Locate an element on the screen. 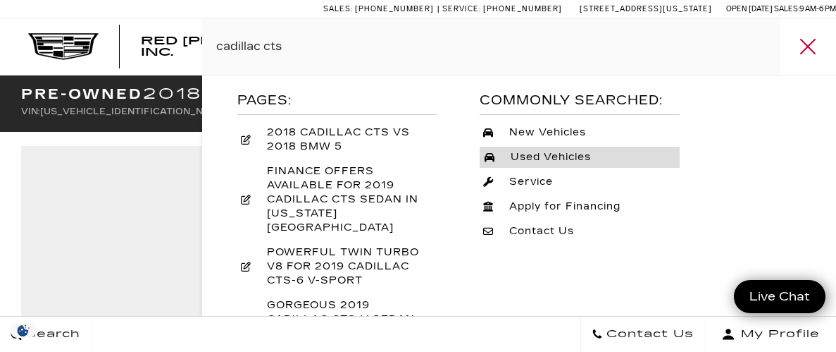  a: 2018 CADILLAC CTS VS 2018 BMW 5 is located at coordinates (338, 140).